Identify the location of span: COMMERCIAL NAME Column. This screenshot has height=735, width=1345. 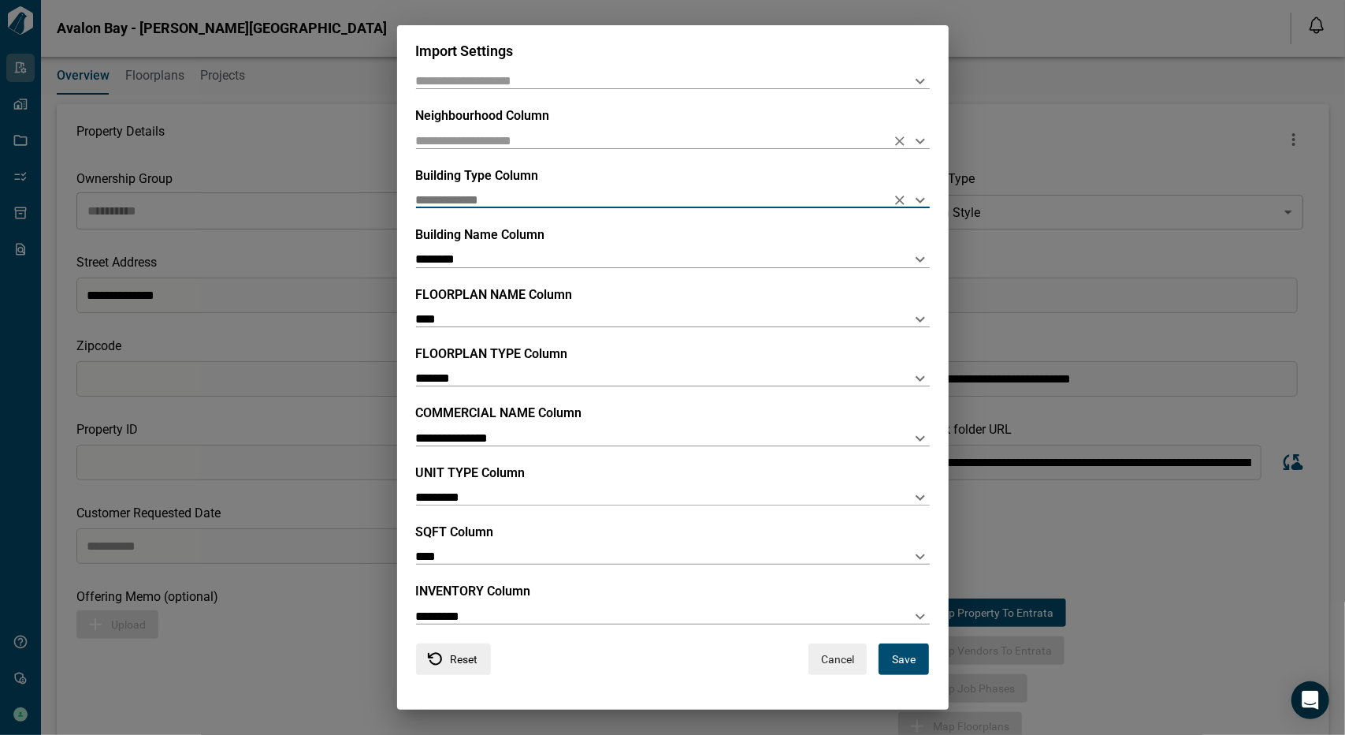
(499, 412).